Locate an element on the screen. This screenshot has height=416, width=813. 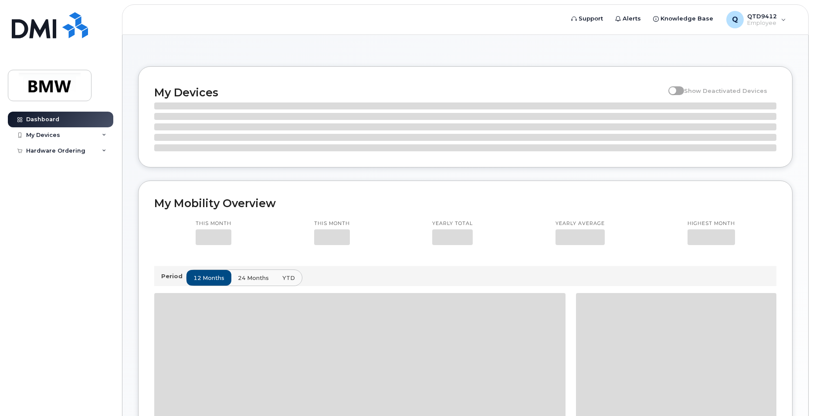
h2: My Mobility Overview is located at coordinates (465, 203).